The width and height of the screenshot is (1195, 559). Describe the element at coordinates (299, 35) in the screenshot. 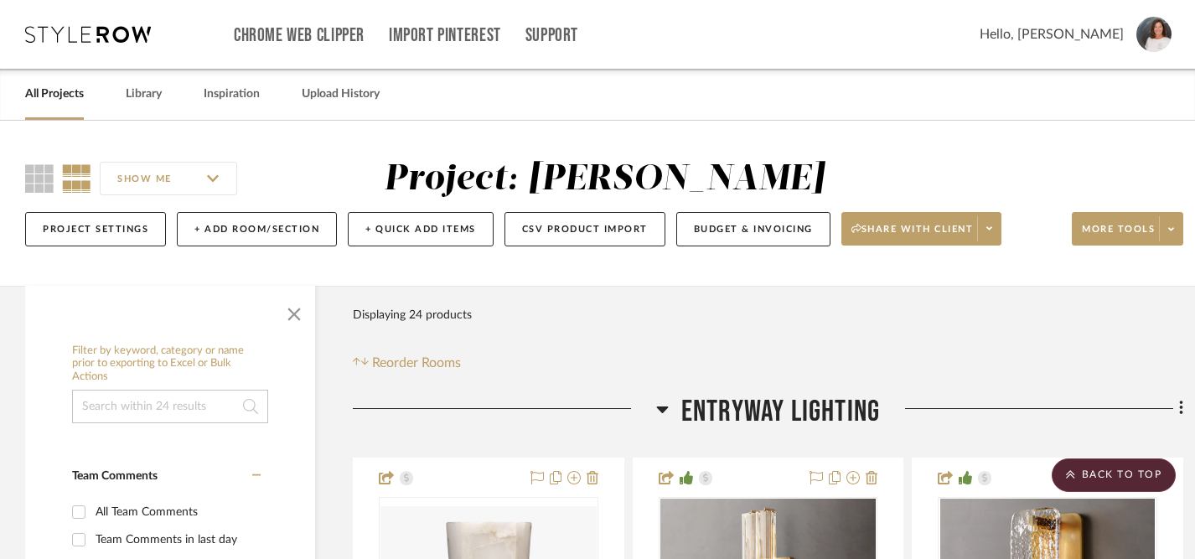

I see `a: Chrome Web Clipper` at that location.